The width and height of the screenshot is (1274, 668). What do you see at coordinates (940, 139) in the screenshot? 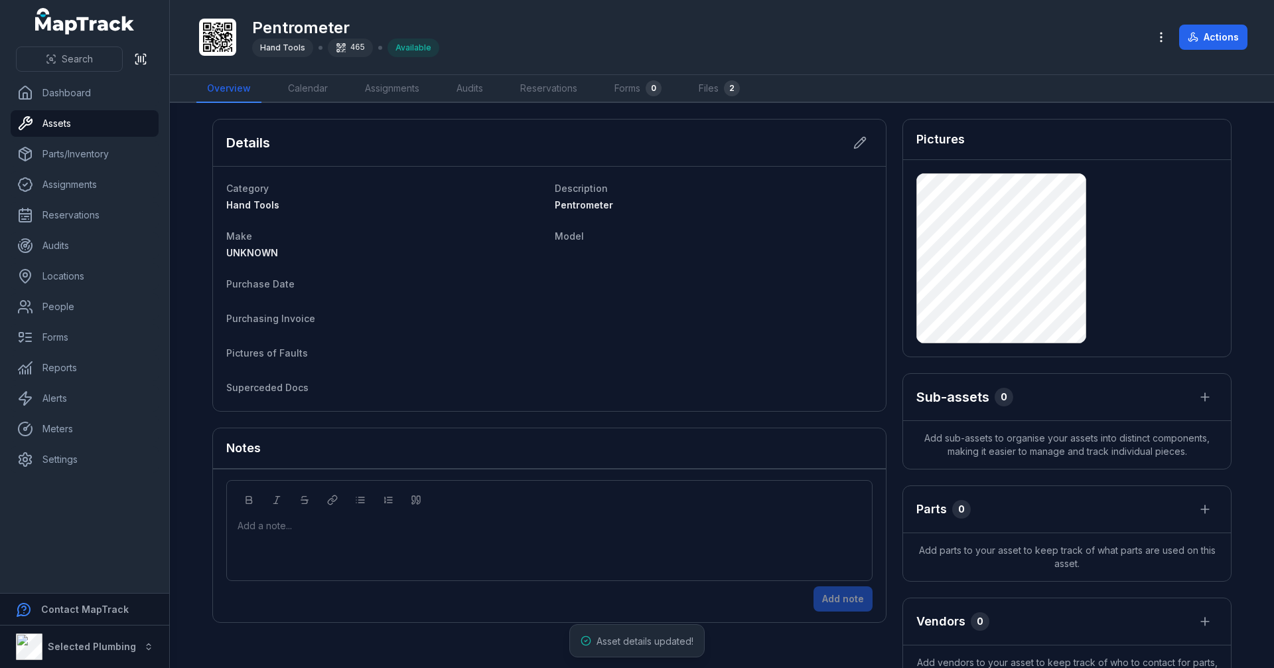
I see `h3: Pictures` at bounding box center [940, 139].